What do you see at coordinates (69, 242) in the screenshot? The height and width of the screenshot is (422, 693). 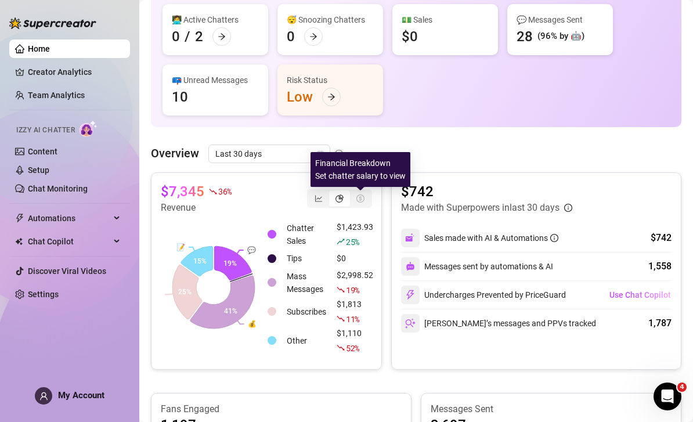 I see `span: Chat Copilot` at bounding box center [69, 242].